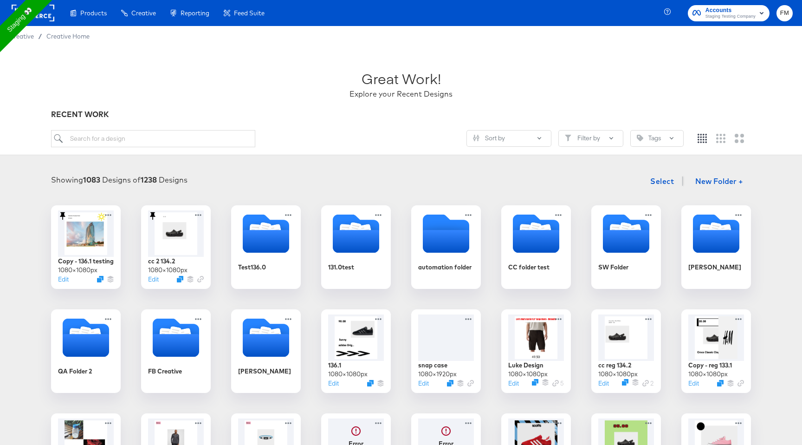 The height and width of the screenshot is (445, 802). Describe the element at coordinates (401, 78) in the screenshot. I see `div: Great Work!` at that location.